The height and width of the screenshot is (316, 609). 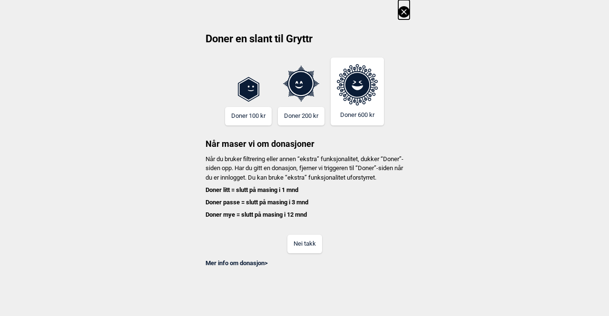 I want to click on b: Doner mye = slutt på masing i 12 mnd, so click(x=256, y=215).